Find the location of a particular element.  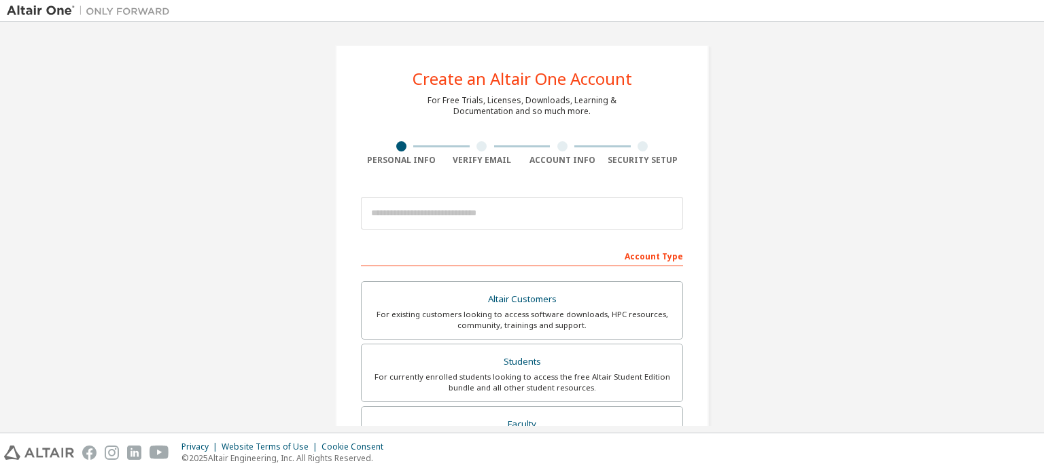

div: Website Terms of Use is located at coordinates (271, 447).